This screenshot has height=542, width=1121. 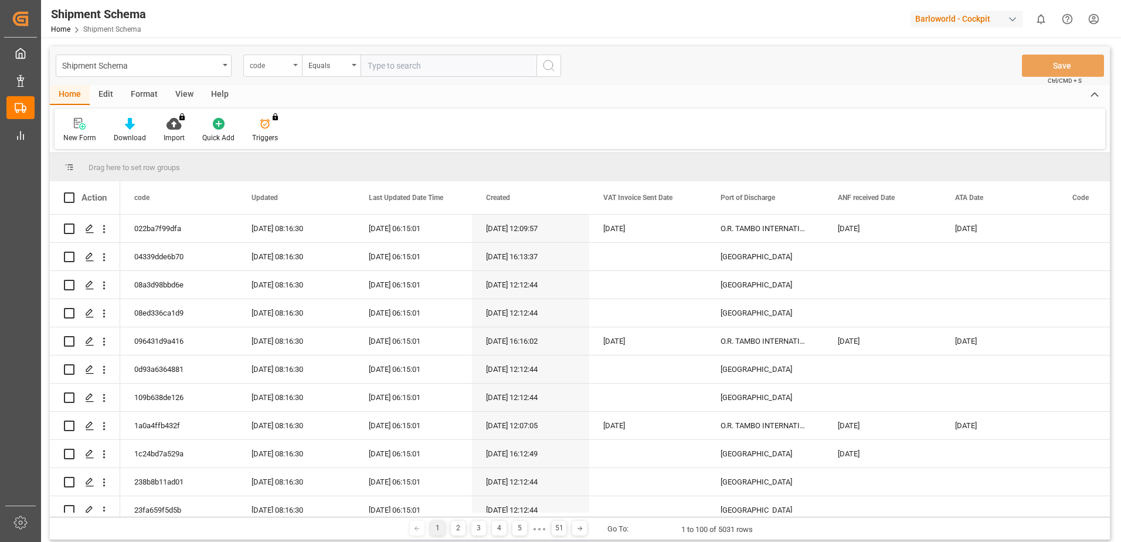 I want to click on div: Help, so click(x=220, y=95).